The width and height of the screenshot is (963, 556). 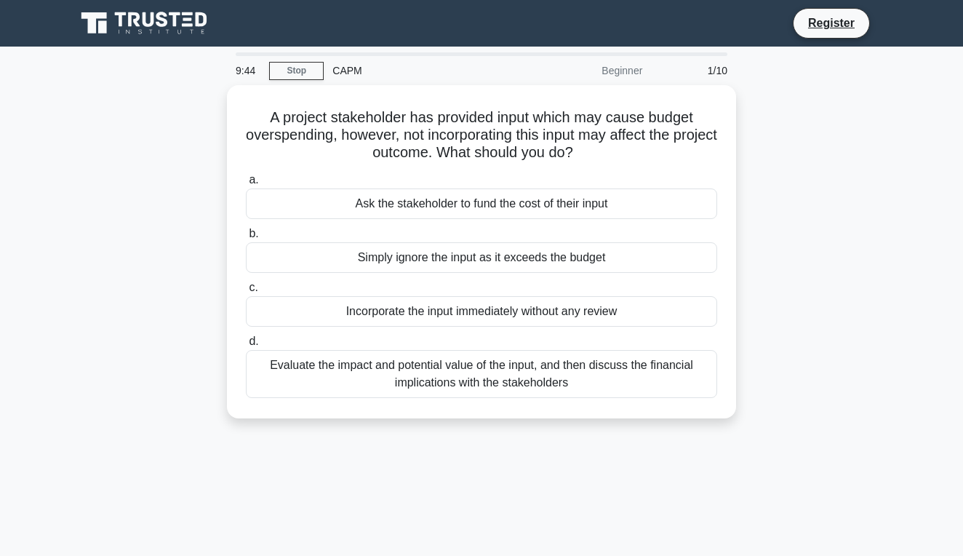 What do you see at coordinates (481, 374) in the screenshot?
I see `div: Evaluate the impact and potential value of the input, and then discuss the financial implications...` at bounding box center [481, 374].